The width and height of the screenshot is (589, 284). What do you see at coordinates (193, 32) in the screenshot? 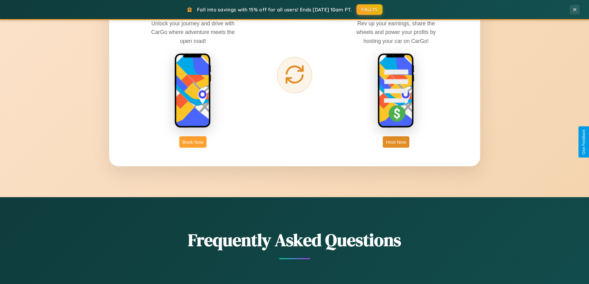
I see `p: Unlock your journey and drive with CarGo where adventure meets the open road!` at bounding box center [193, 32].